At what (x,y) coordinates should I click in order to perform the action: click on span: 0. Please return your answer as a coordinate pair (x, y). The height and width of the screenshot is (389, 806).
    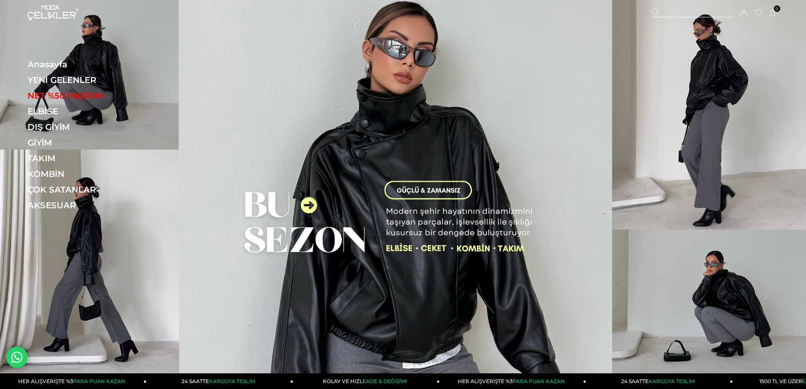
    Looking at the image, I should click on (777, 8).